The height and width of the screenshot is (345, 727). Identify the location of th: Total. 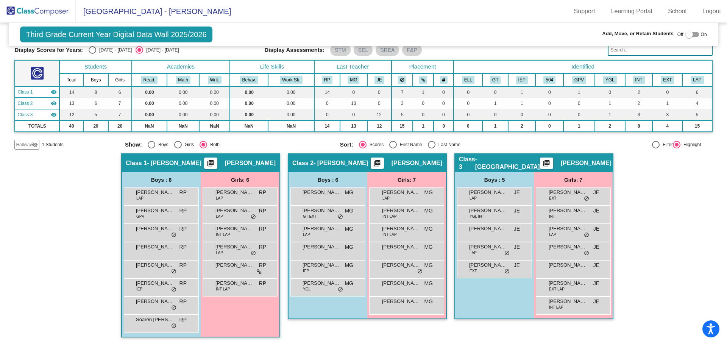
(71, 80).